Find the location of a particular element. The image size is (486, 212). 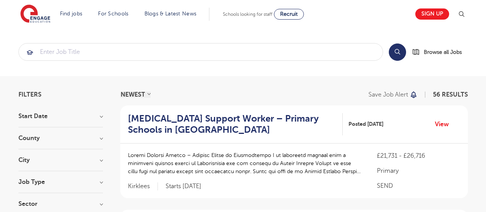

span: Schools looking for staff is located at coordinates (248, 14).